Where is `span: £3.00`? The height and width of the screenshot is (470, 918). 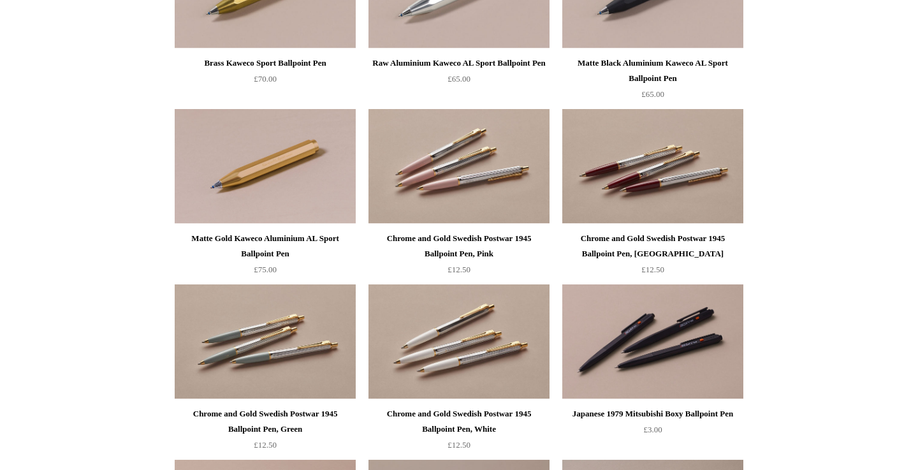 span: £3.00 is located at coordinates (652, 429).